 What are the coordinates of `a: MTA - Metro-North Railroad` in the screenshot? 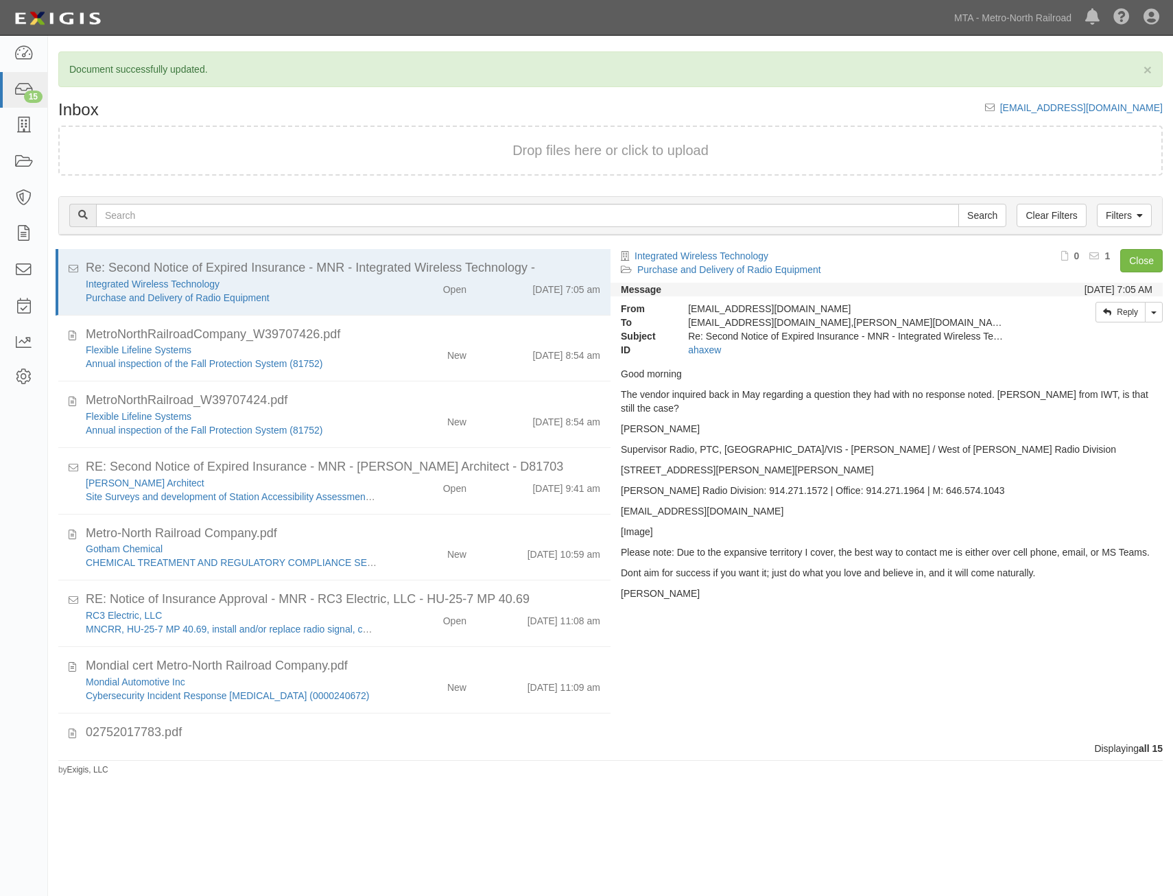 It's located at (1013, 18).